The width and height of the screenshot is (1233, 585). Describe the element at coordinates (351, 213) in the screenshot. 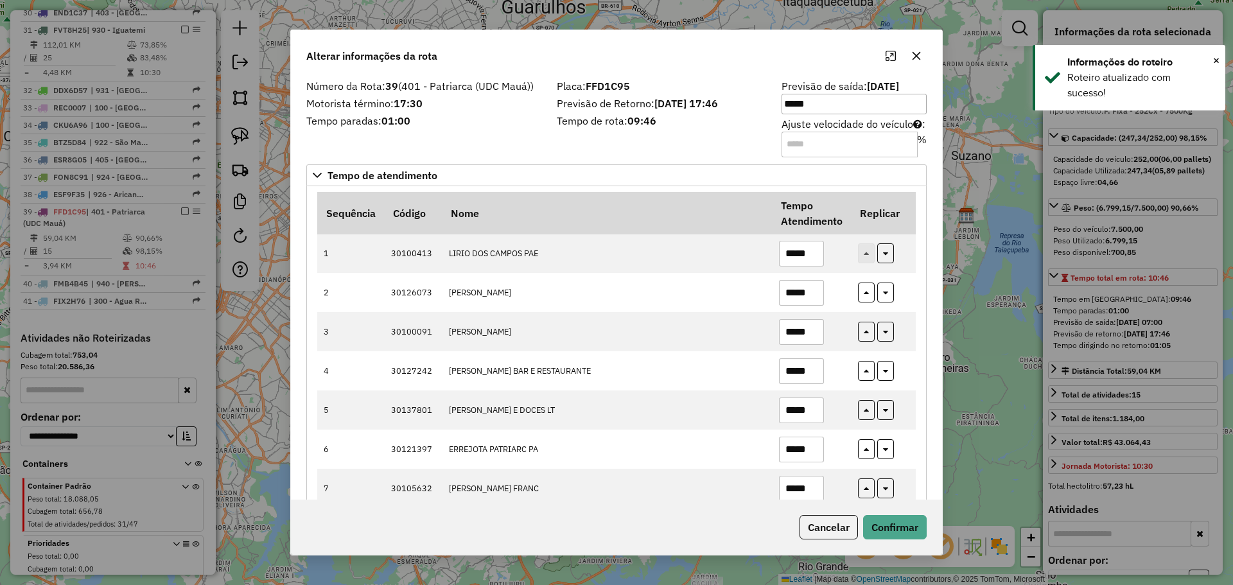

I see `th: Sequência` at that location.